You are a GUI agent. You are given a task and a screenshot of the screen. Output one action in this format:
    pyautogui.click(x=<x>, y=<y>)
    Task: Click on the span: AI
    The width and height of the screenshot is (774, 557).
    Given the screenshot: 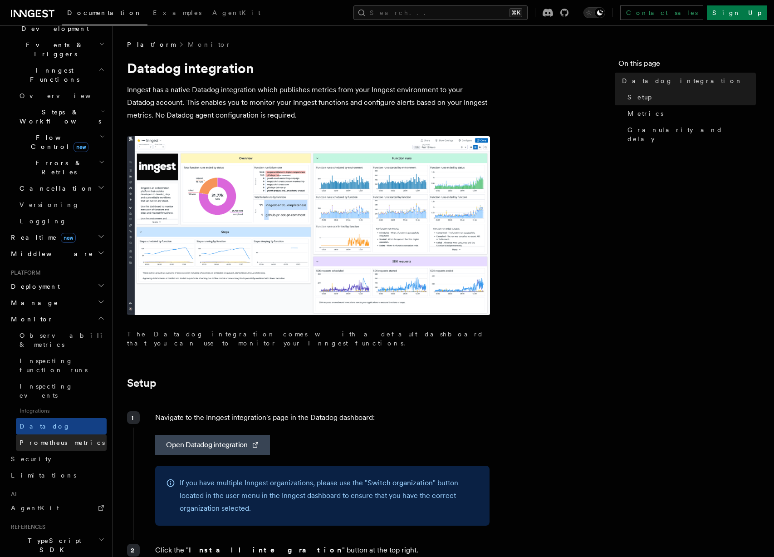 What is the action you would take?
    pyautogui.click(x=12, y=494)
    